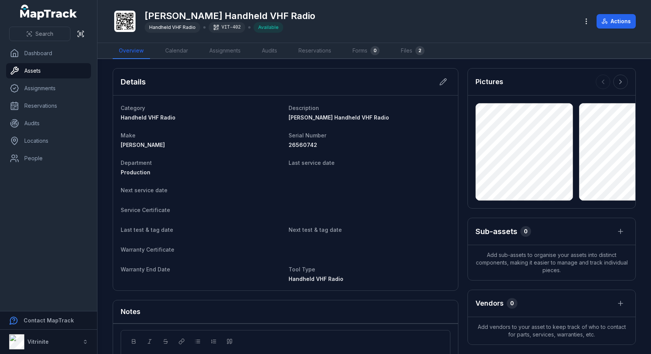  What do you see at coordinates (552, 263) in the screenshot?
I see `span: Add sub-assets to organise your assets into distinct components, making it easier to manage and t...` at bounding box center [552, 263].